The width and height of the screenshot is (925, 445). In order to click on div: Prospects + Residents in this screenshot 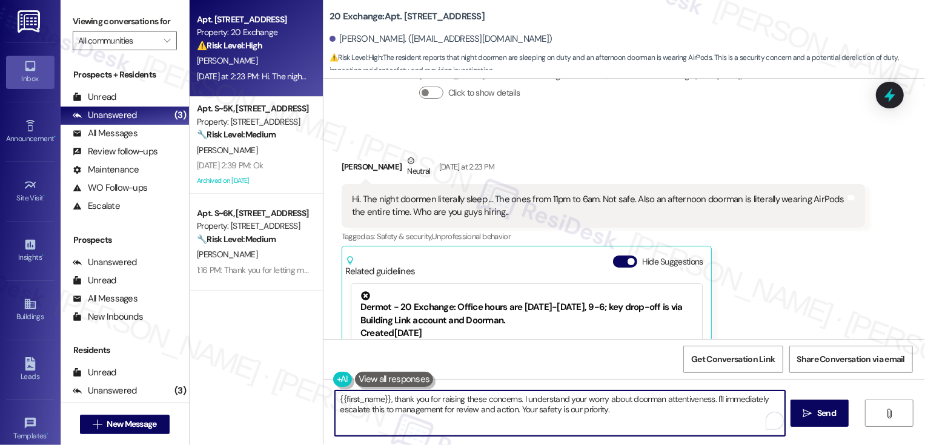, I will do `click(125, 74)`.